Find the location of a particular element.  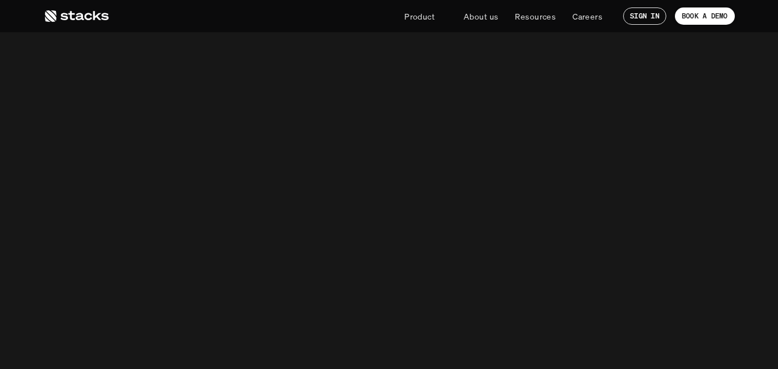

p: SIGN IN is located at coordinates (644, 16).